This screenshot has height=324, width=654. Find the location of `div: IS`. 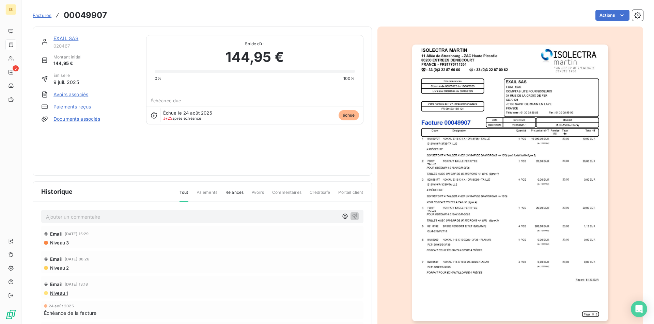

div: IS is located at coordinates (11, 10).